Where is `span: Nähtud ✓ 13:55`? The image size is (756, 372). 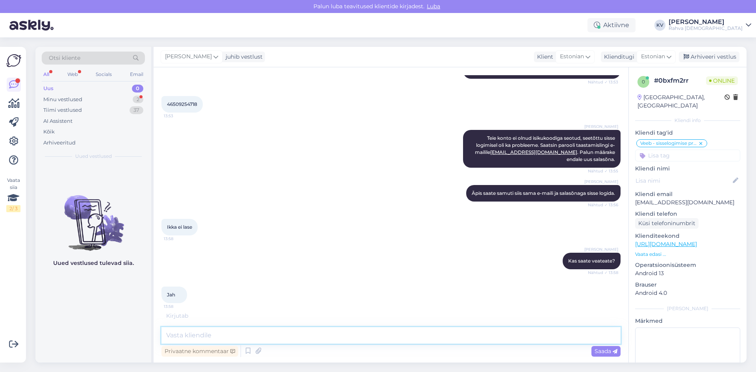 span: Nähtud ✓ 13:55 is located at coordinates (603, 171).